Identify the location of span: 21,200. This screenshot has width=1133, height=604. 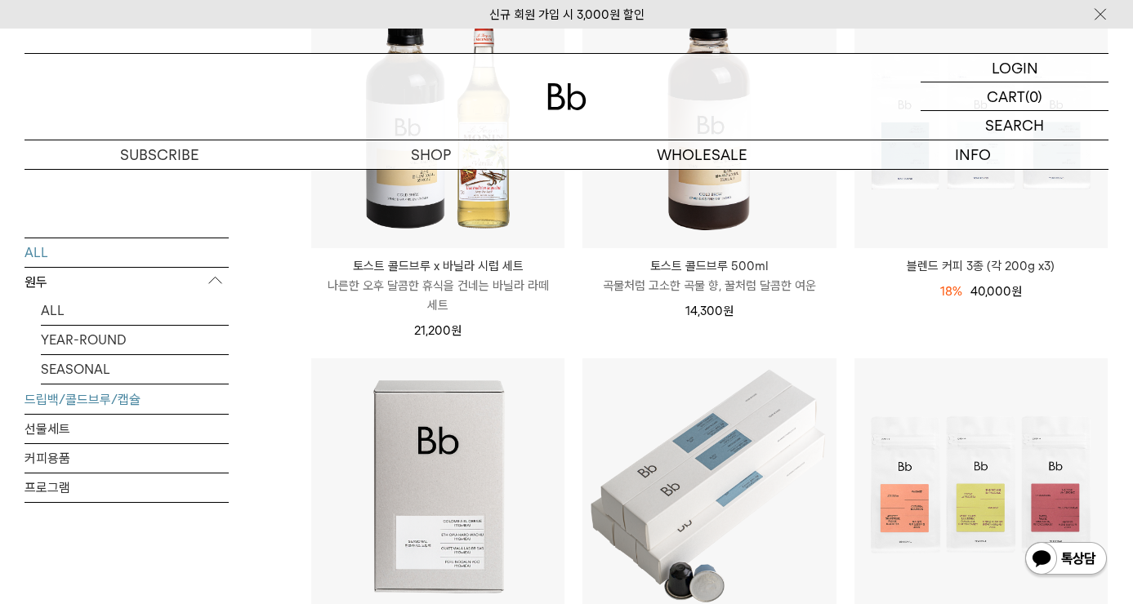
(438, 331).